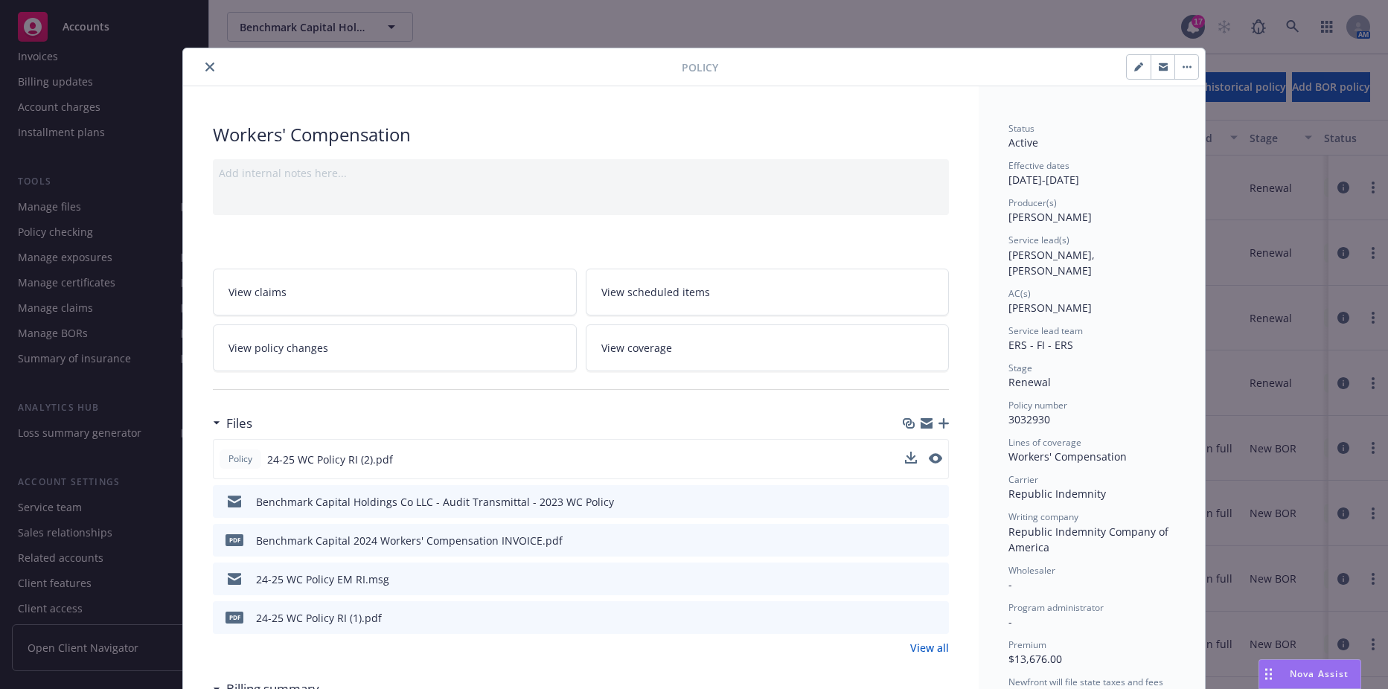  I want to click on span: View coverage, so click(636, 348).